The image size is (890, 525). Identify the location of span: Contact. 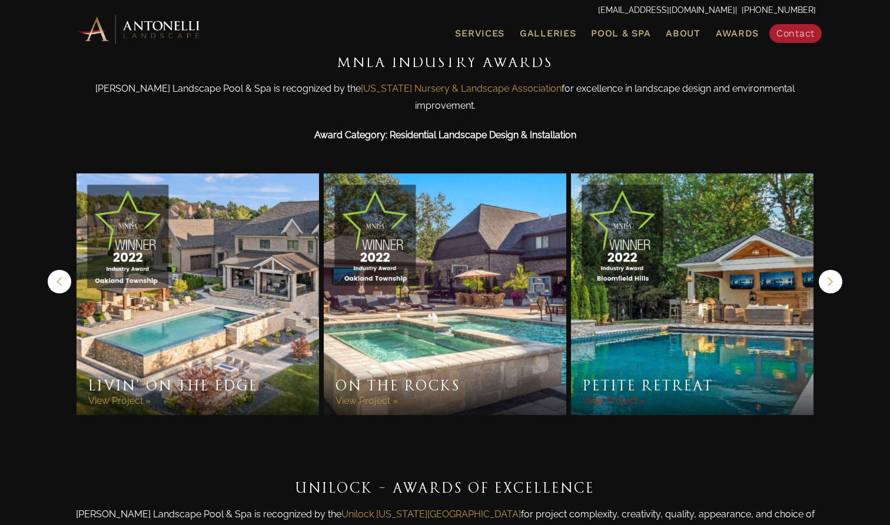
(795, 33).